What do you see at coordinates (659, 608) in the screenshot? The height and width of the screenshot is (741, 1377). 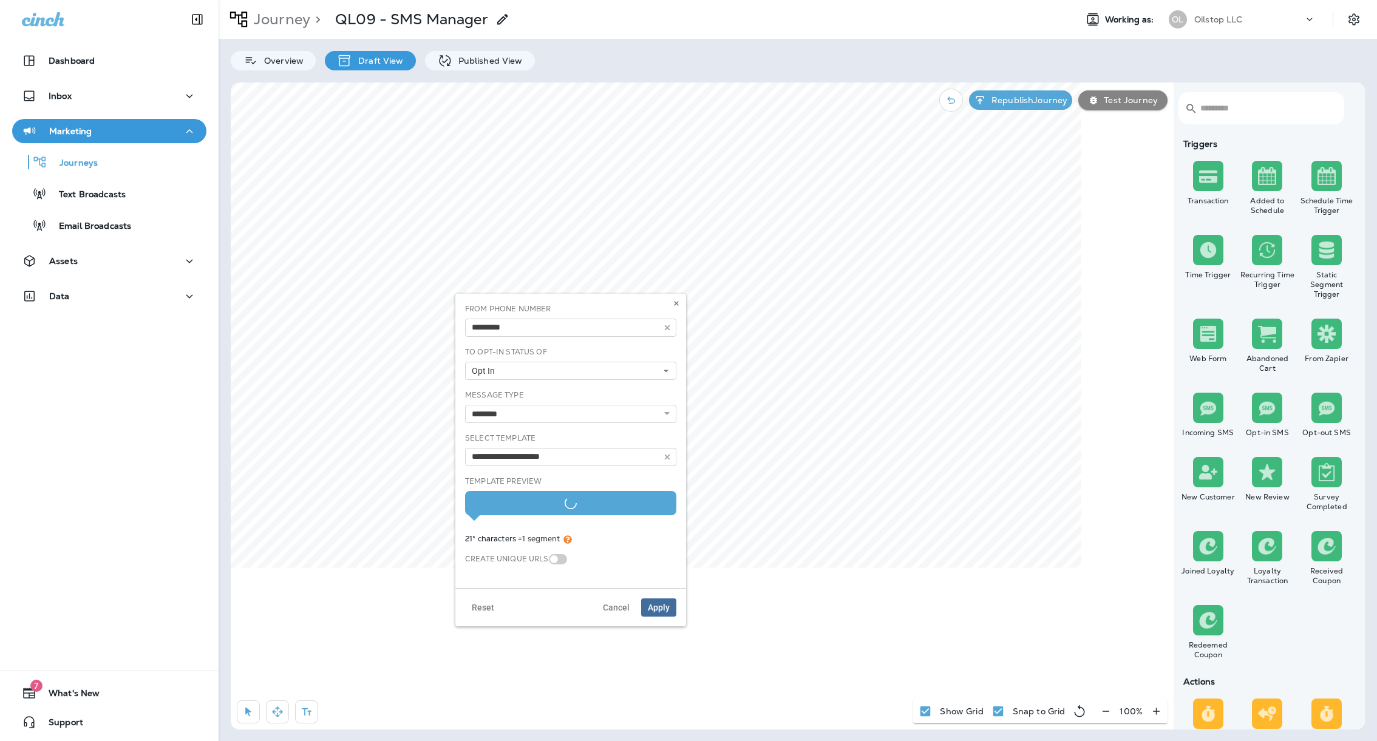 I see `button: Apply` at bounding box center [659, 608].